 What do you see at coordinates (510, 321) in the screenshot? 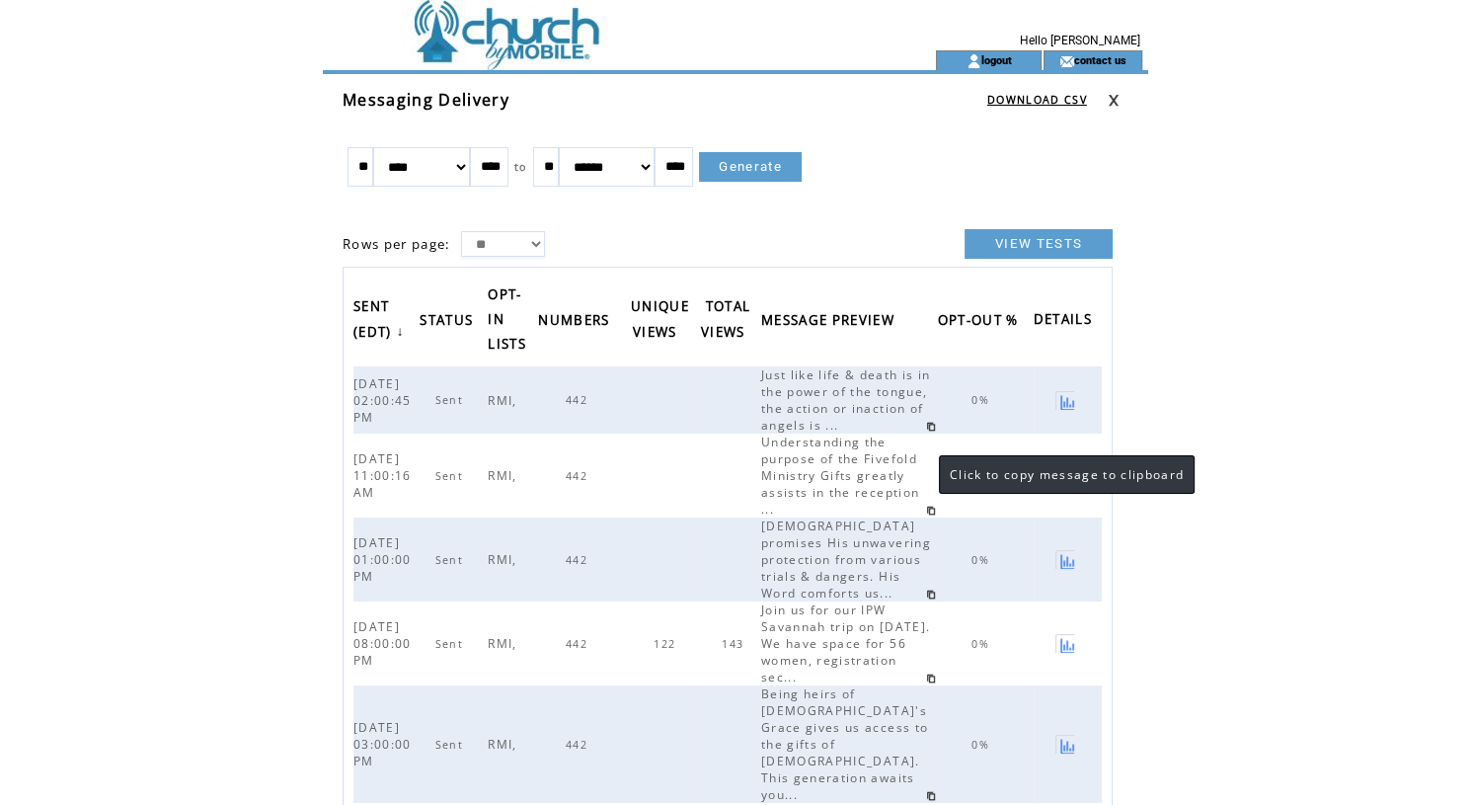
I see `span: OPT-IN LISTS` at bounding box center [510, 321].